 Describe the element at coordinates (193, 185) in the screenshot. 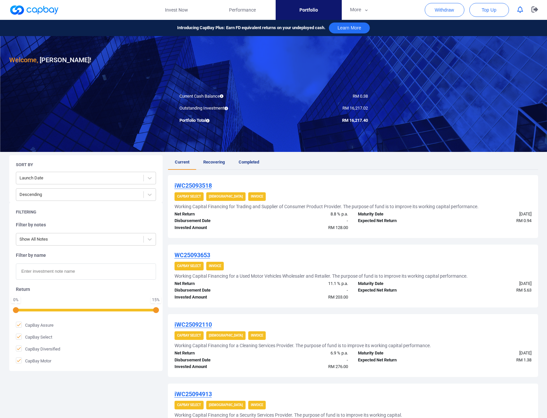

I see `u: iWC25093518` at that location.